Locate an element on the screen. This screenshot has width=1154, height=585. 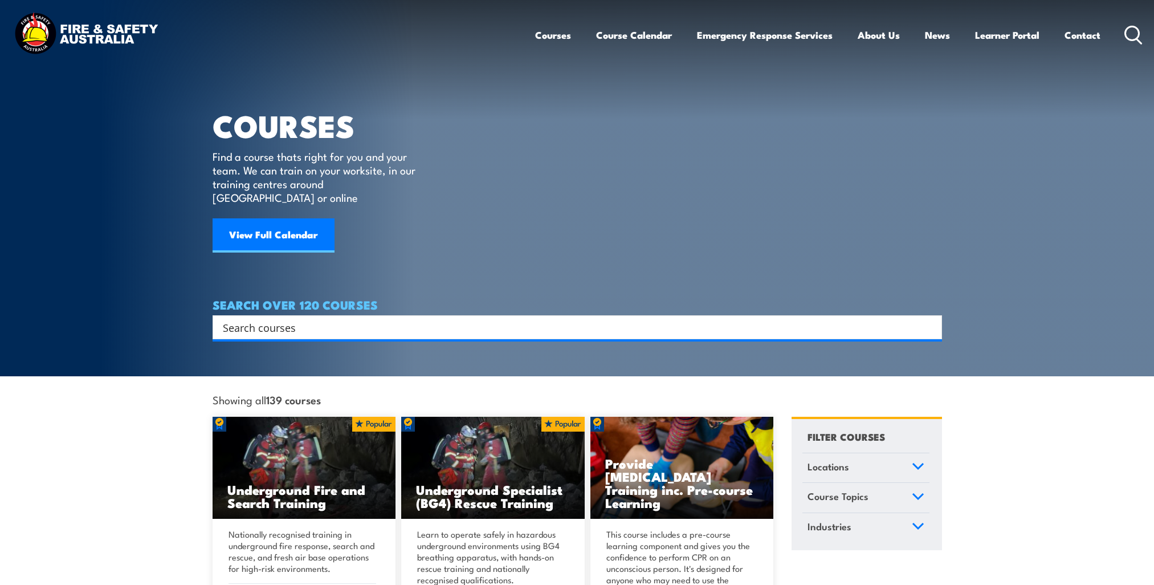
h4: SEARCH OVER 120 COURSES is located at coordinates (577, 304).